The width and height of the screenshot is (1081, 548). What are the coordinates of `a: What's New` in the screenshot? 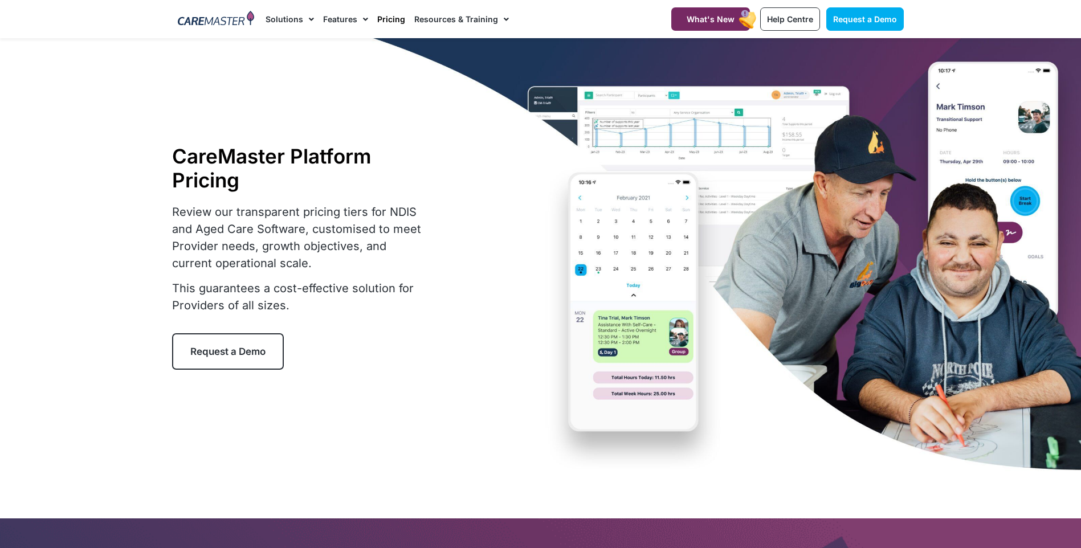 It's located at (711, 19).